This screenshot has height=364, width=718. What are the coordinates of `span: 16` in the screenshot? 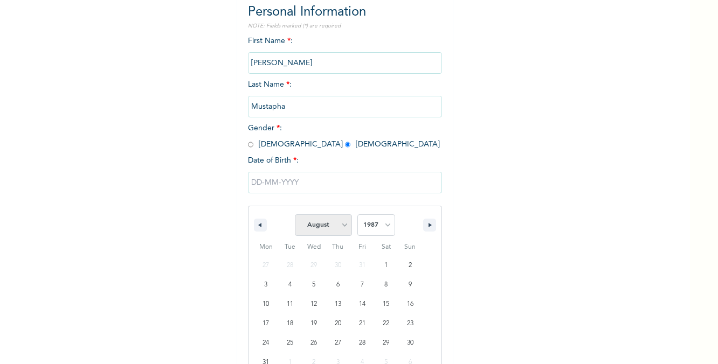 It's located at (410, 304).